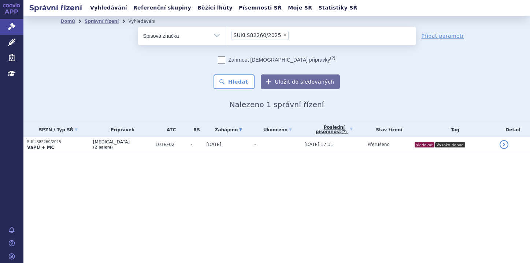  What do you see at coordinates (513, 129) in the screenshot?
I see `th: Detail` at bounding box center [513, 129].